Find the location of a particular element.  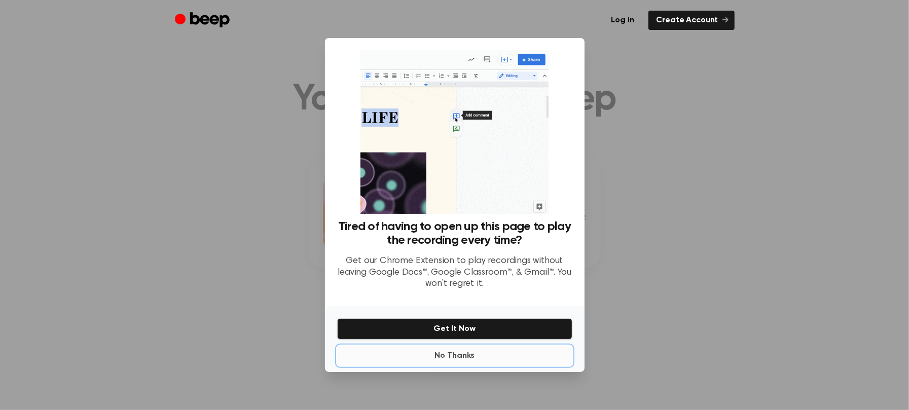

a: Beep is located at coordinates (203, 20).